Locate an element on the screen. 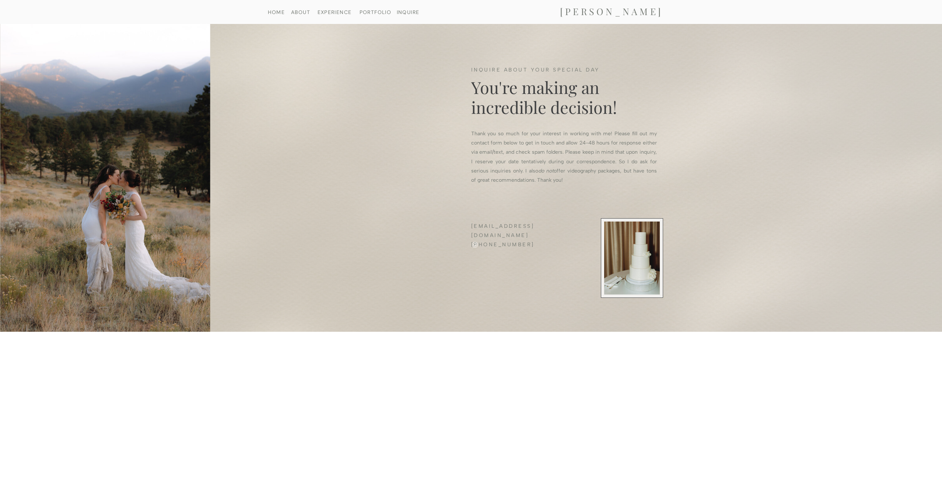 The height and width of the screenshot is (484, 942). a: EXPERIENCE is located at coordinates (335, 12).